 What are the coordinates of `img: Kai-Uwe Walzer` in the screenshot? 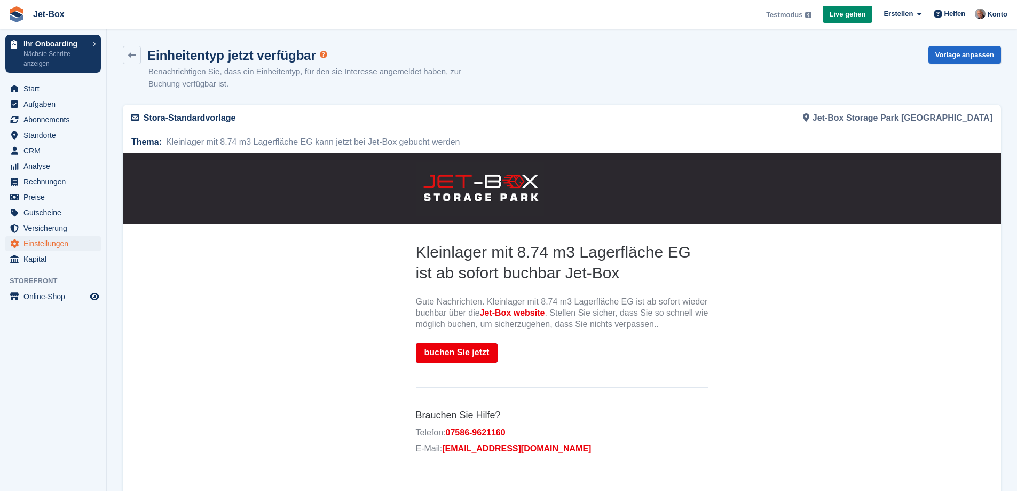 It's located at (980, 14).